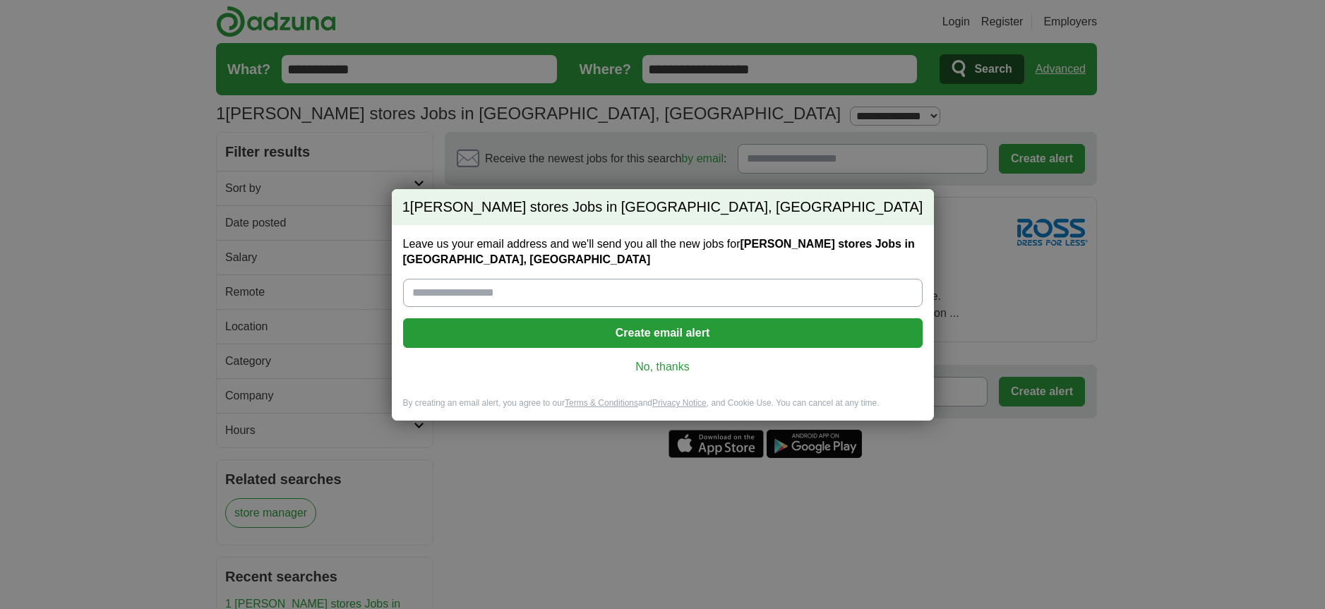  I want to click on span: 1, so click(406, 207).